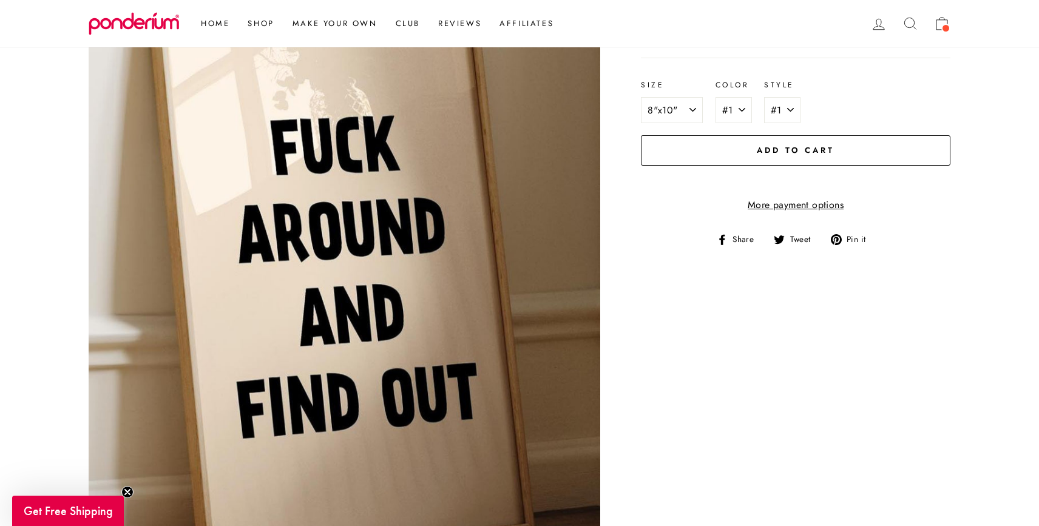 This screenshot has width=1039, height=526. I want to click on label: Color, so click(734, 85).